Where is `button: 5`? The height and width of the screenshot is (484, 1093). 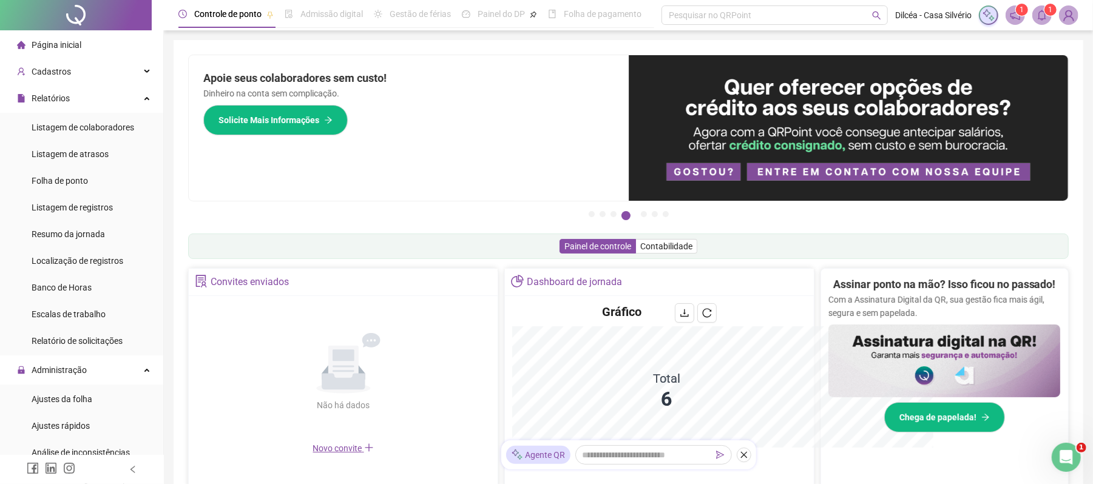
button: 5 is located at coordinates (644, 214).